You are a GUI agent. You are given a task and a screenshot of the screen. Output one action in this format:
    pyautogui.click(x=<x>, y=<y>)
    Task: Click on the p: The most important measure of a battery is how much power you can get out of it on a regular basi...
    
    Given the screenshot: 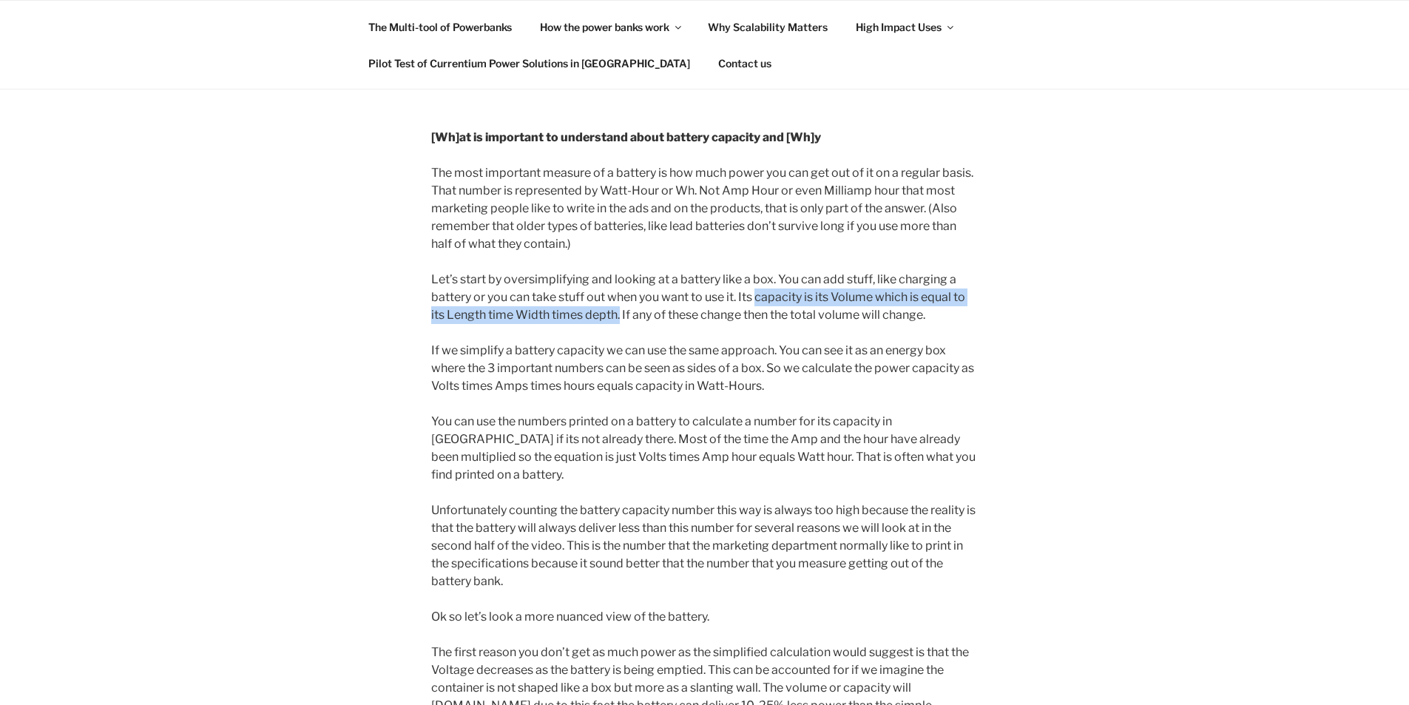 What is the action you would take?
    pyautogui.click(x=705, y=209)
    